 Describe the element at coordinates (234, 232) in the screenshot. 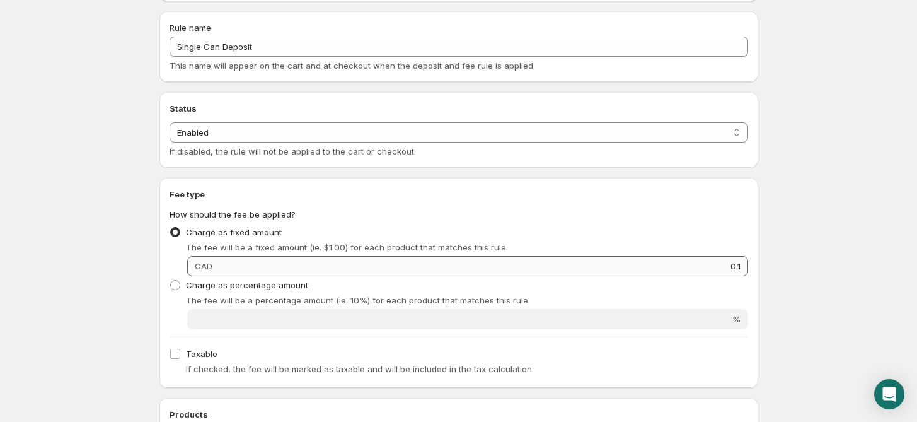

I see `span: Charge as fixed amount` at that location.